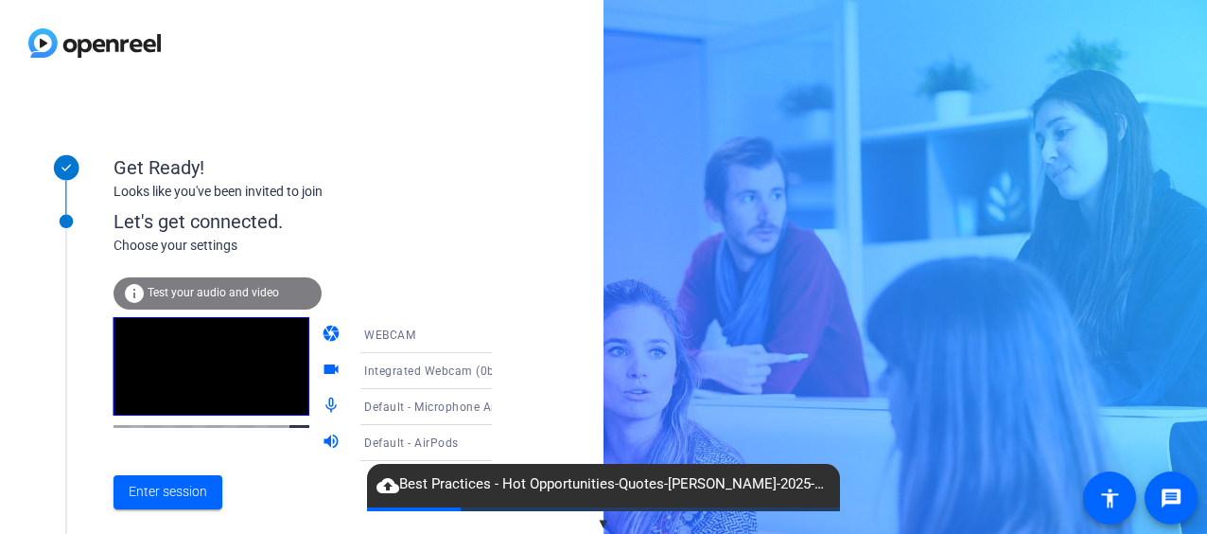  What do you see at coordinates (454, 370) in the screenshot?
I see `span: Integrated Webcam (0bda:5591)` at bounding box center [454, 370].